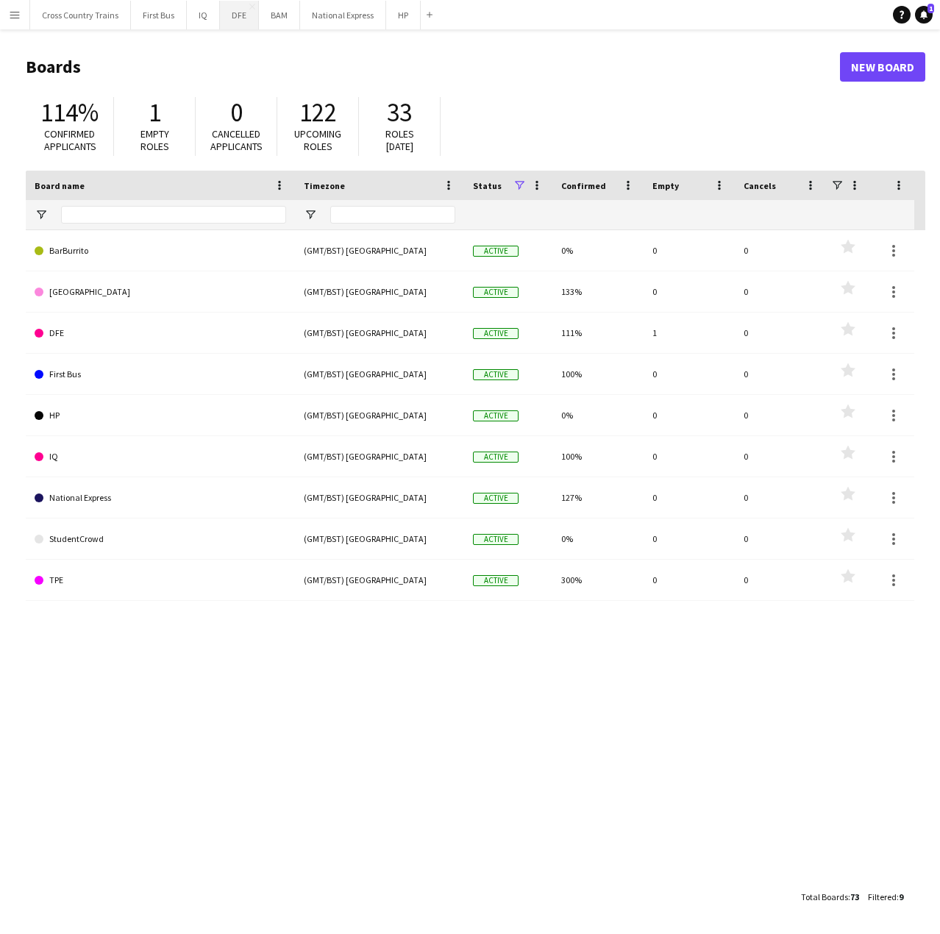 Image resolution: width=940 pixels, height=934 pixels. I want to click on span: 122, so click(318, 113).